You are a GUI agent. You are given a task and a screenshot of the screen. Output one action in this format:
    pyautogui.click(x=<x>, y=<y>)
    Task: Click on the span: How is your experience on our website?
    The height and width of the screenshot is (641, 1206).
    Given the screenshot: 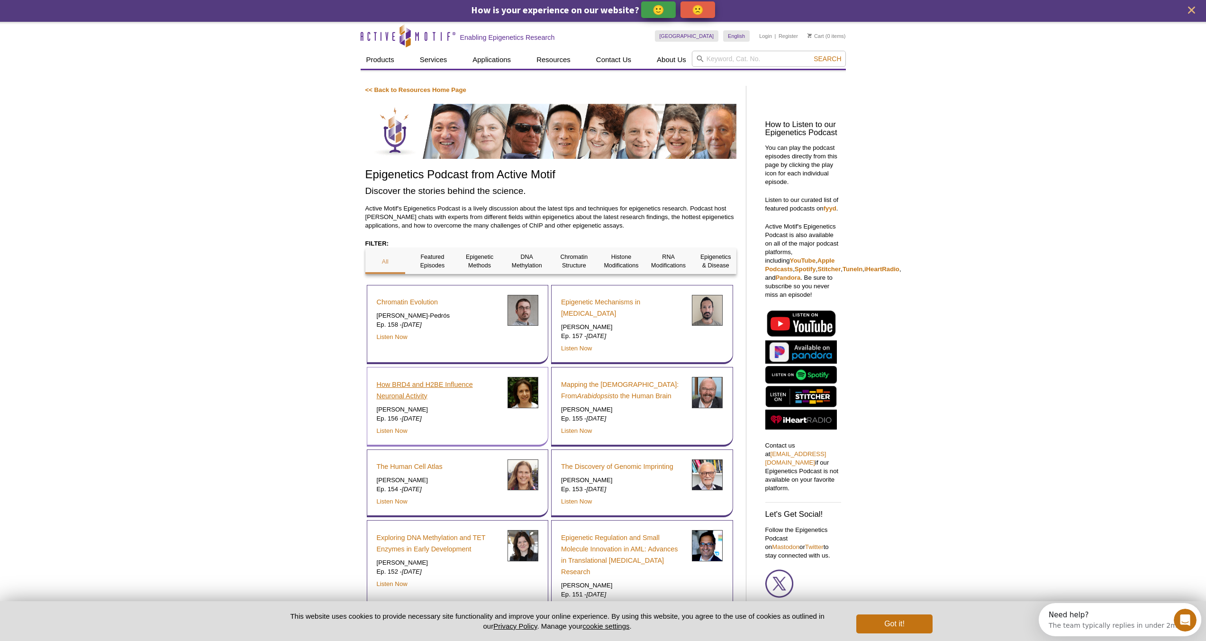 What is the action you would take?
    pyautogui.click(x=555, y=9)
    